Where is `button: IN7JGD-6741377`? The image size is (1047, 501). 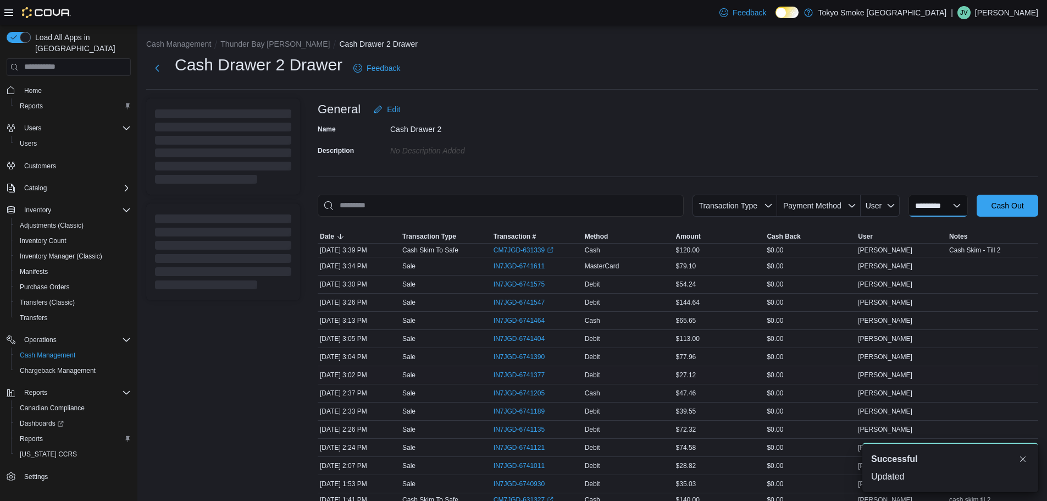
button: IN7JGD-6741377 is located at coordinates (524, 375).